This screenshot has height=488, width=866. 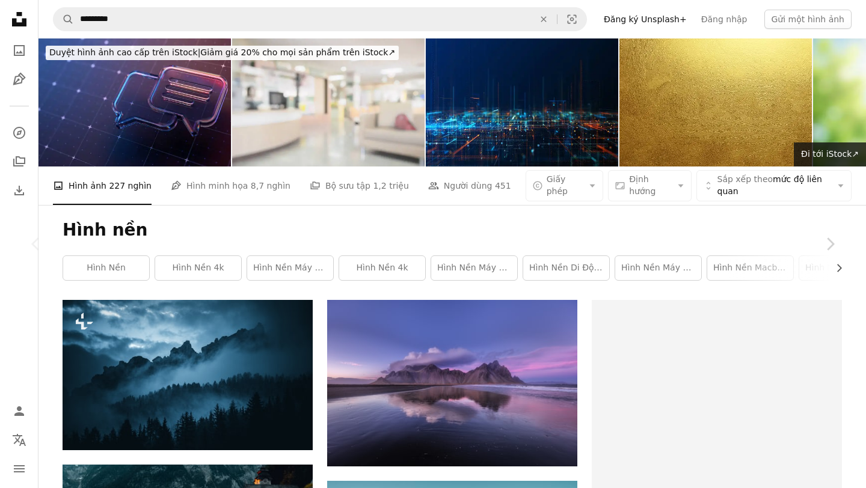 What do you see at coordinates (750, 268) in the screenshot?
I see `a: hình nền macbook` at bounding box center [750, 268].